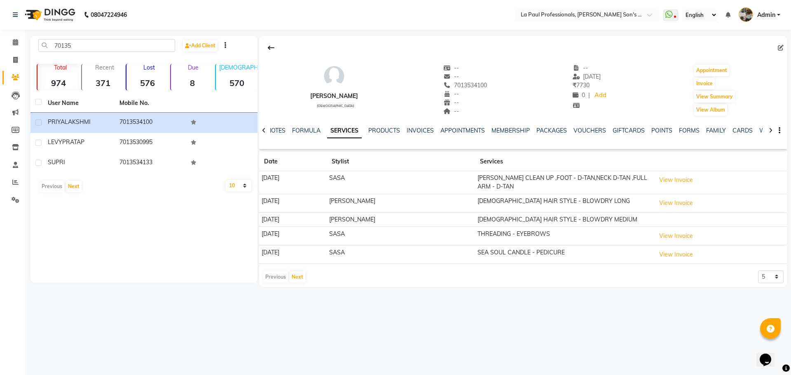 The width and height of the screenshot is (791, 375). Describe the element at coordinates (147, 83) in the screenshot. I see `strong: 576` at that location.